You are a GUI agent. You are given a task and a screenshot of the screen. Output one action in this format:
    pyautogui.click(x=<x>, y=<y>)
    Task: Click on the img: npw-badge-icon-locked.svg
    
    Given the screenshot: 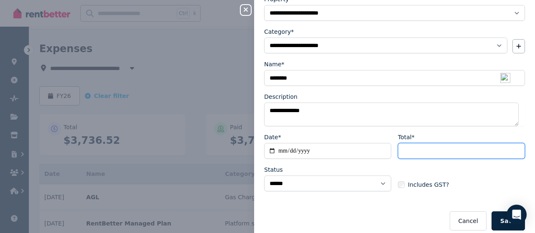 What is the action you would take?
    pyautogui.click(x=505, y=78)
    